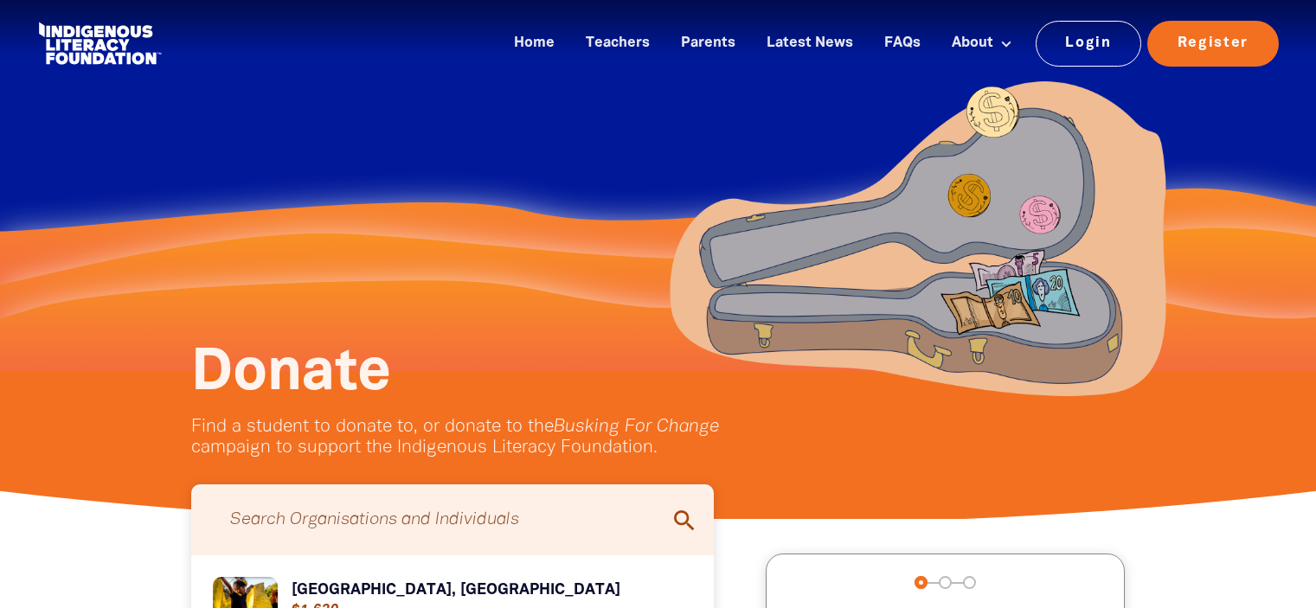 The height and width of the screenshot is (608, 1316). Describe the element at coordinates (685, 521) in the screenshot. I see `i: search` at that location.